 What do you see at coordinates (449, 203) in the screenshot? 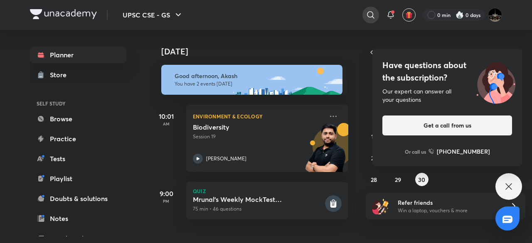
I see `h6: Refer friends` at bounding box center [449, 203].